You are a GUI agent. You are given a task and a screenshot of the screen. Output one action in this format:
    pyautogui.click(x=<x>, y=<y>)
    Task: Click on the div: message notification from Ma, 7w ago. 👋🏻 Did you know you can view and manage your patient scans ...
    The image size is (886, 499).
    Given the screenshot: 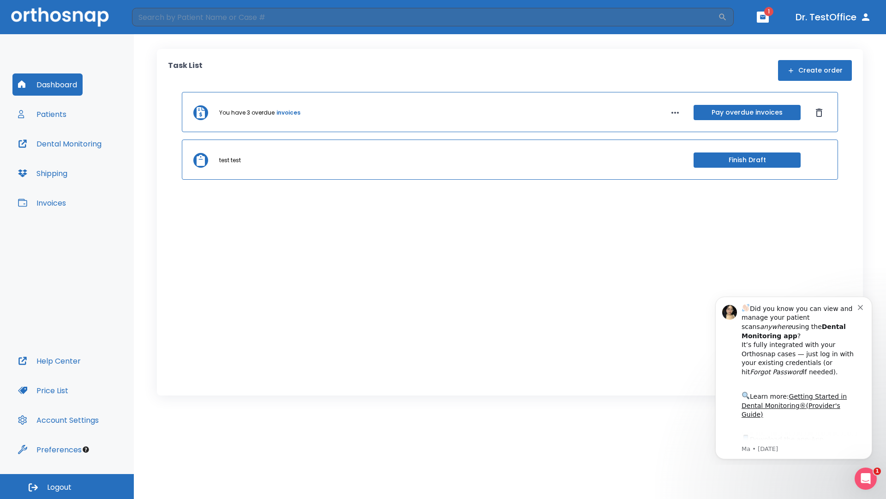 What is the action you would take?
    pyautogui.click(x=92, y=90)
    